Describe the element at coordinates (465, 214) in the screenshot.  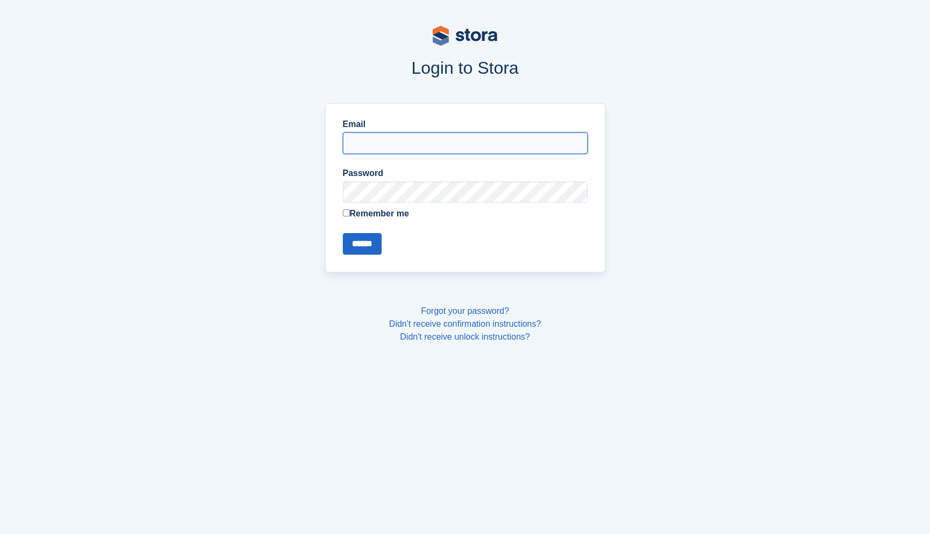
I see `label: Remember me` at that location.